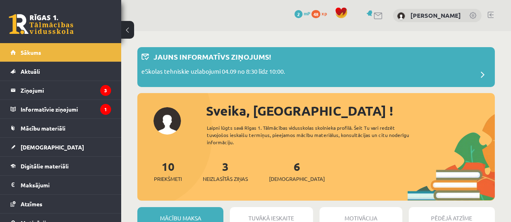 Image resolution: width=511 pixels, height=222 pixels. What do you see at coordinates (401, 16) in the screenshot?
I see `img: Sintija Andersena` at bounding box center [401, 16].